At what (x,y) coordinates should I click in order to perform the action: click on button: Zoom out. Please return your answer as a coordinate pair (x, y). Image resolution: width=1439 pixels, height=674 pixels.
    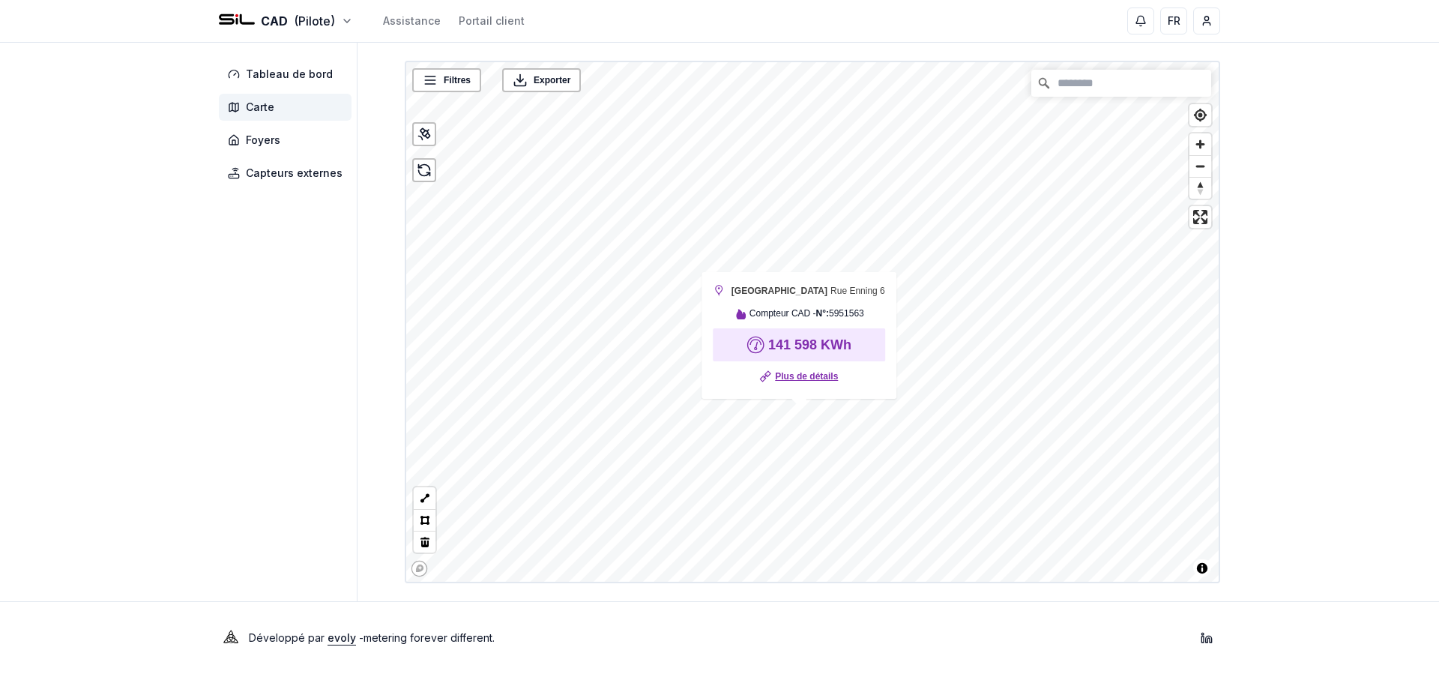
    Looking at the image, I should click on (1200, 166).